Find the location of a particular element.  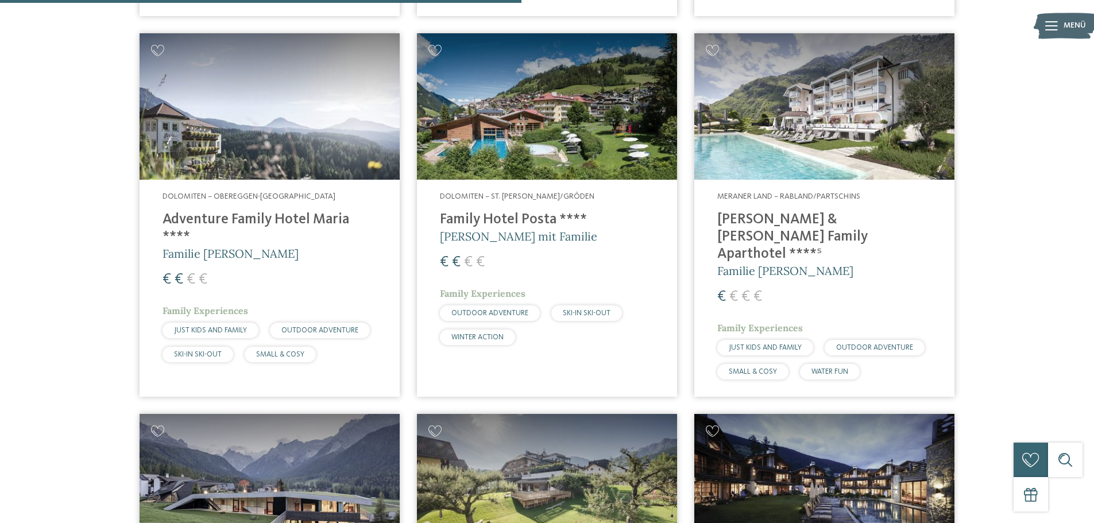

a: Familienhotels gesucht? Hier findet ihr die besten! Meraner Land – Rabland/Partschins [PERSON_NAM... is located at coordinates (824, 215).